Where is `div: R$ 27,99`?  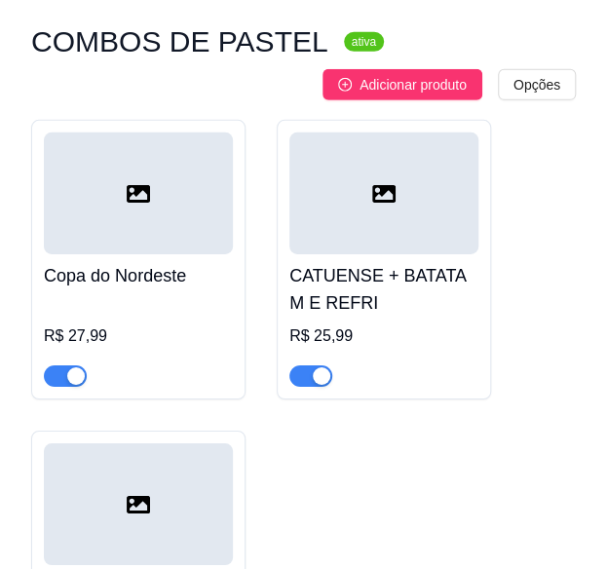
div: R$ 27,99 is located at coordinates (138, 336).